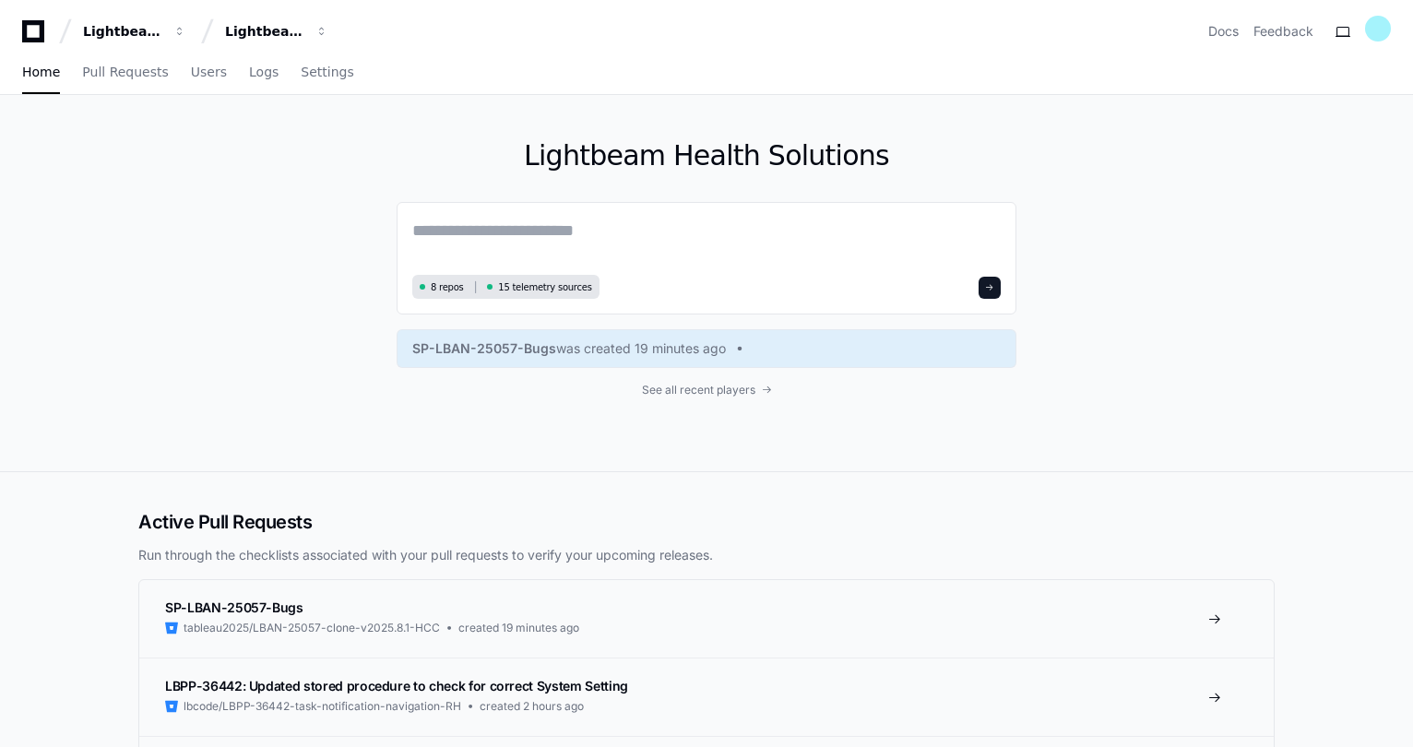  What do you see at coordinates (518, 628) in the screenshot?
I see `span: created 19 minutes ago` at bounding box center [518, 628].